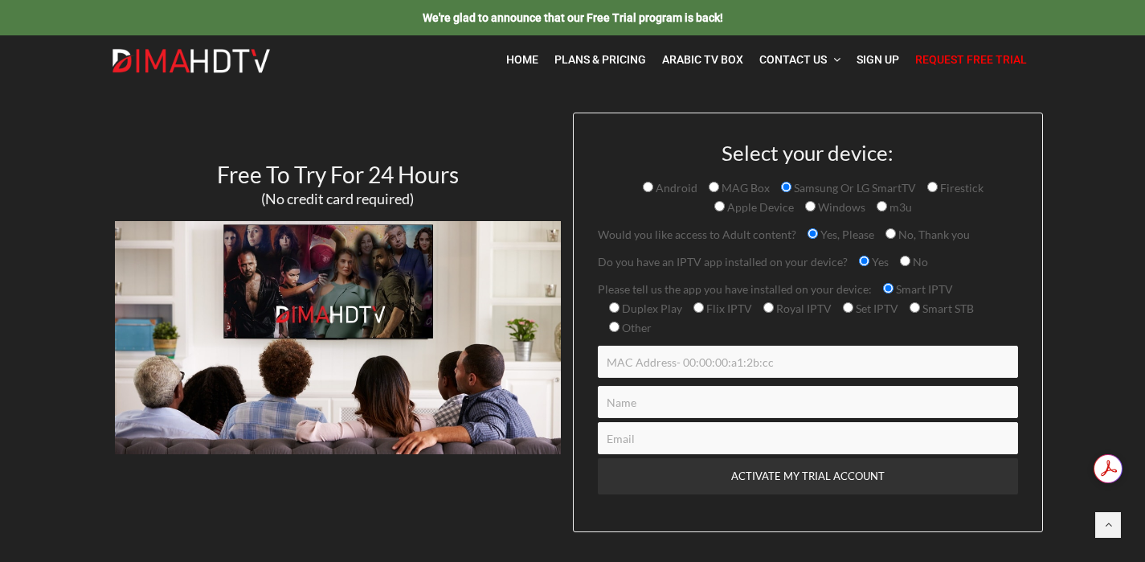  I want to click on span: No, so click(919, 261).